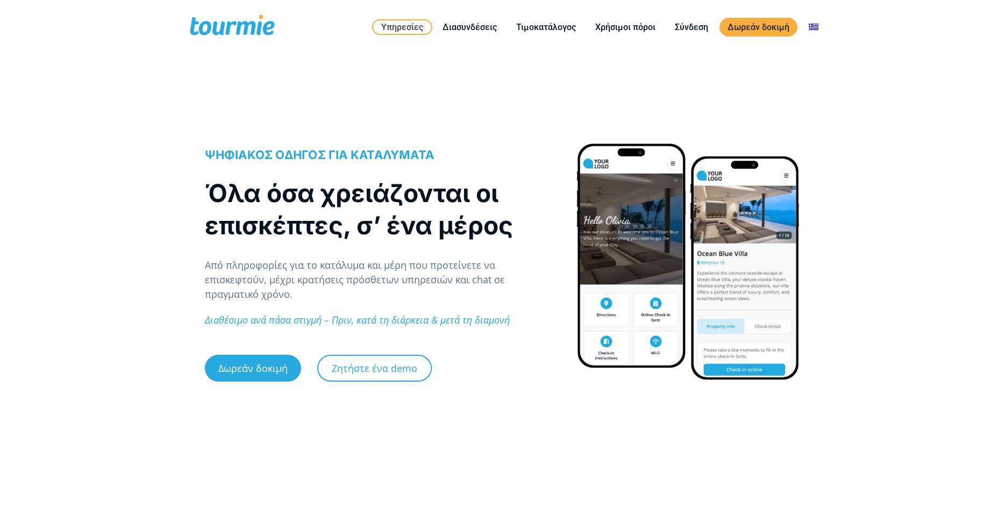  I want to click on a: Τιμοκατάλογος, so click(546, 27).